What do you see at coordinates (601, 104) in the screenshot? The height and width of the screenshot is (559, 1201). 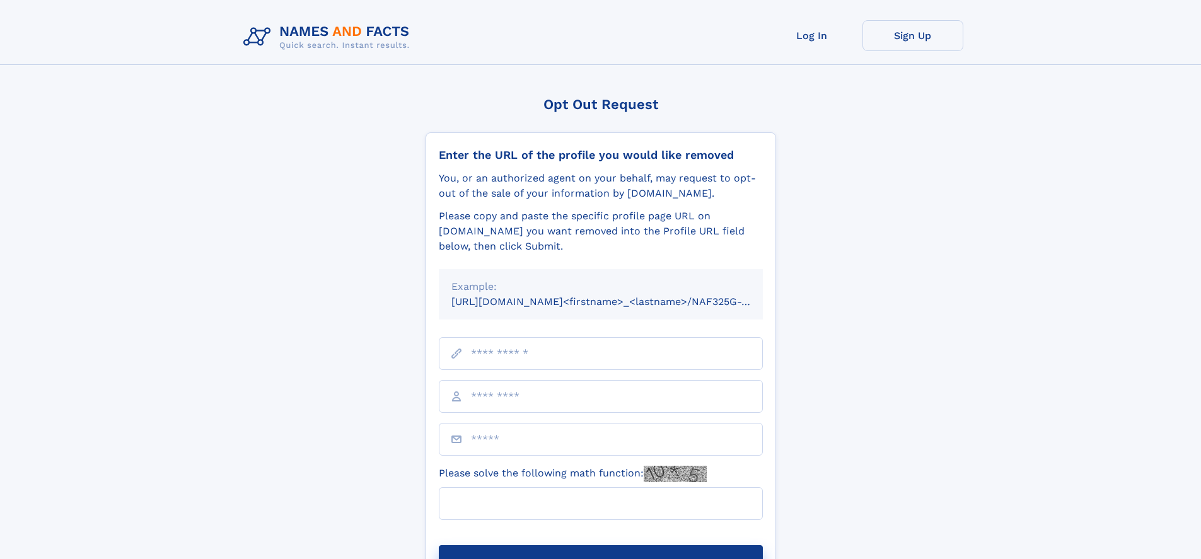 I see `div: Opt Out Request` at bounding box center [601, 104].